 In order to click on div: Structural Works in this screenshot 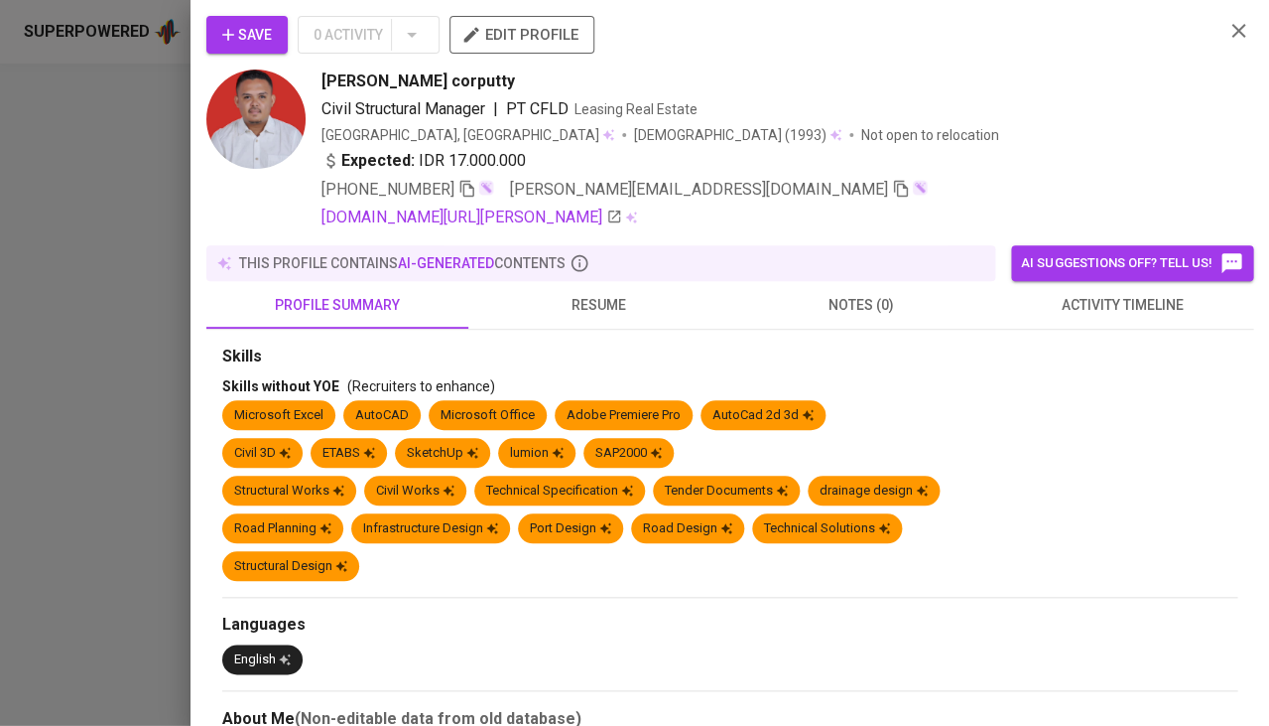, I will do `click(289, 490)`.